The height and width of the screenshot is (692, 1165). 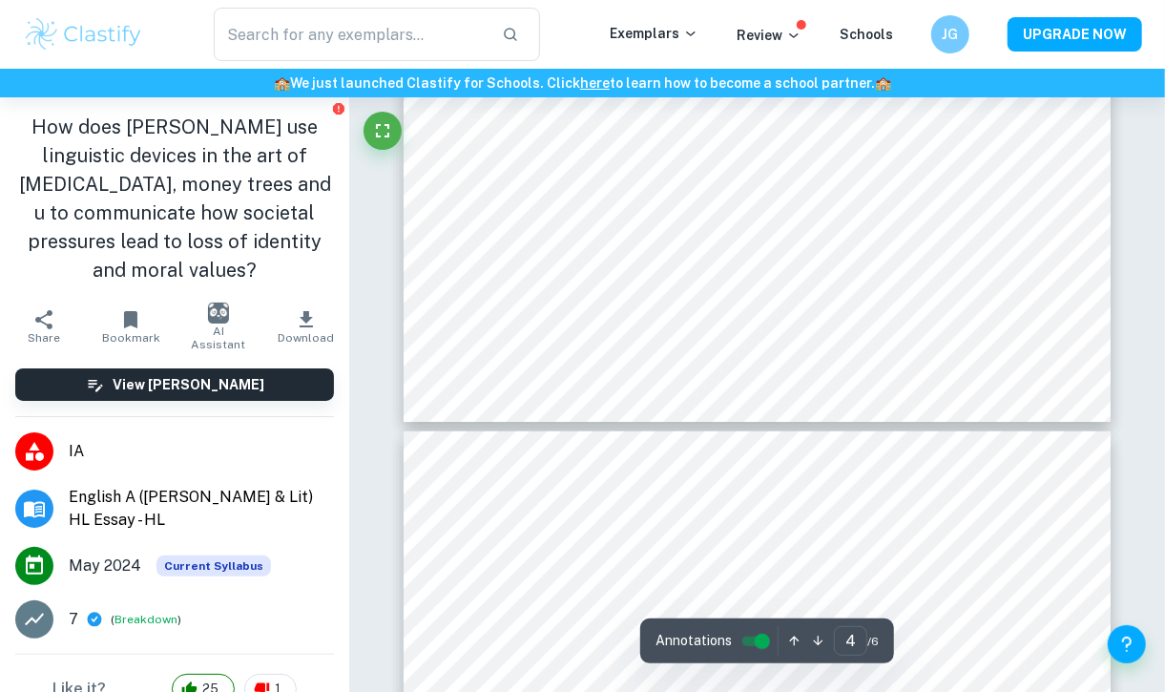 I want to click on button: Breakdown, so click(x=146, y=619).